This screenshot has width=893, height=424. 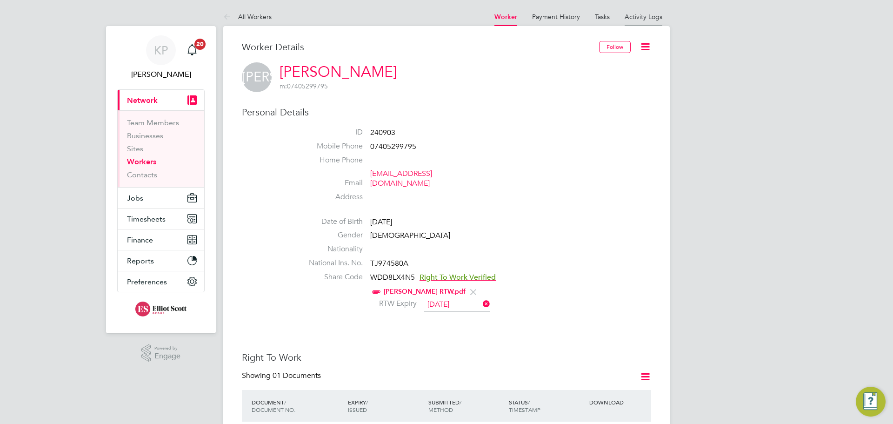 I want to click on nav: Main navigation, so click(x=161, y=180).